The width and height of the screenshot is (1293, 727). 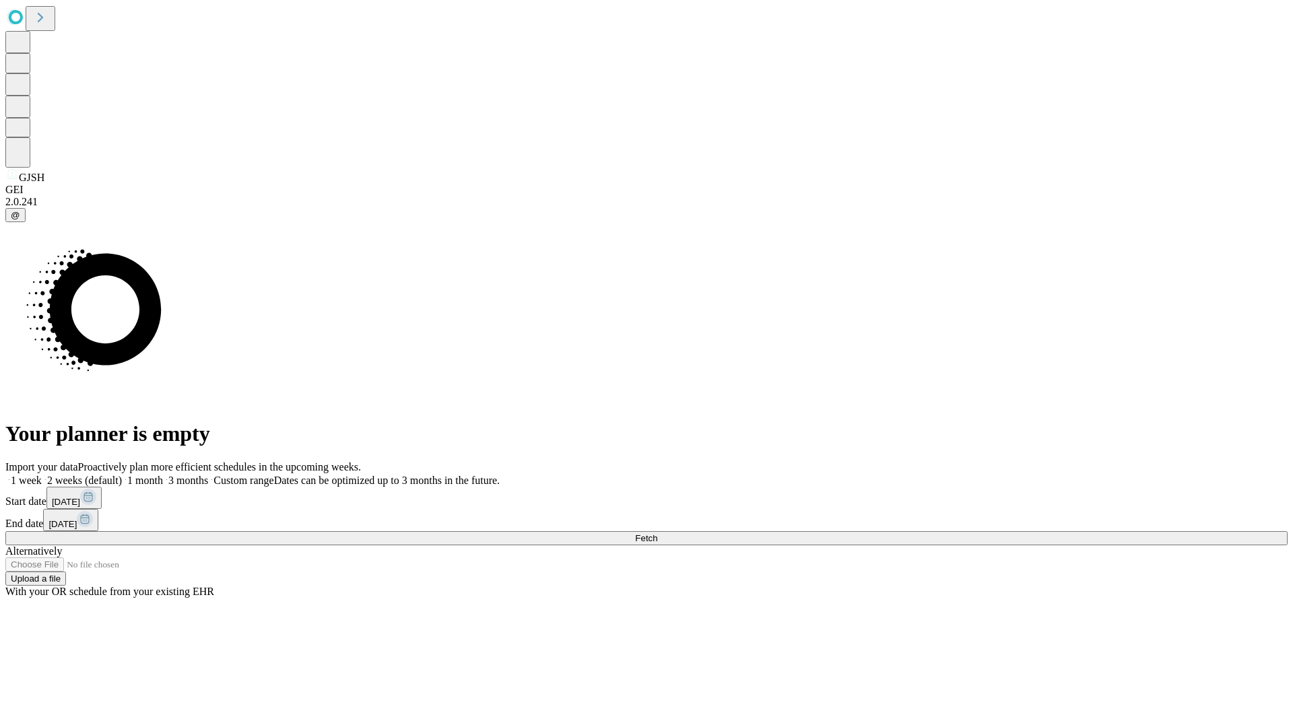 What do you see at coordinates (188, 480) in the screenshot?
I see `span: 3 months` at bounding box center [188, 480].